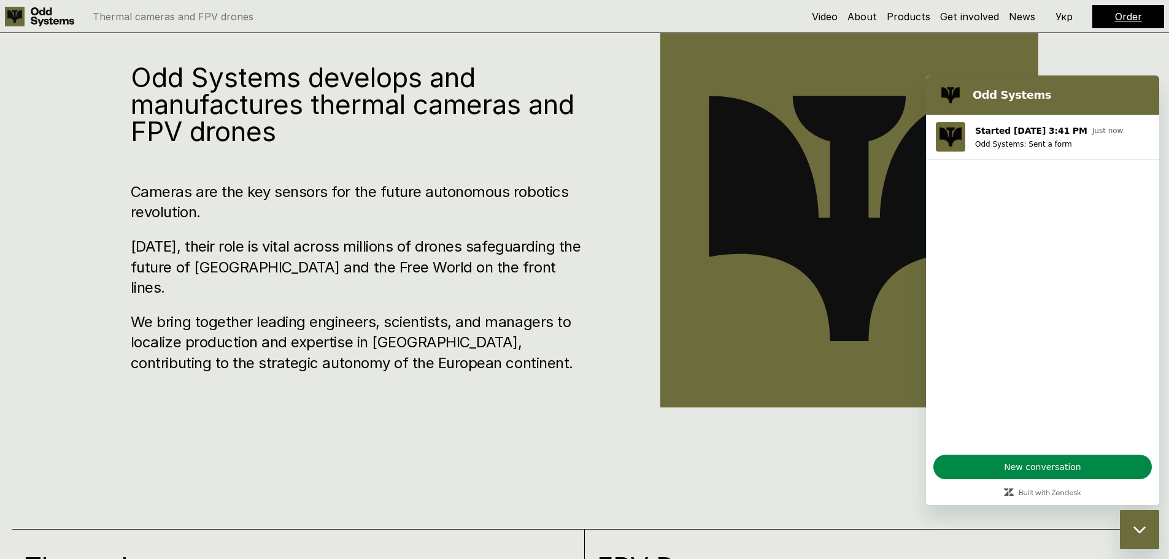 This screenshot has width=1169, height=559. Describe the element at coordinates (124, 418) in the screenshot. I see `a: Built with Zendesk: Visit the Zendesk website in a new tab` at that location.